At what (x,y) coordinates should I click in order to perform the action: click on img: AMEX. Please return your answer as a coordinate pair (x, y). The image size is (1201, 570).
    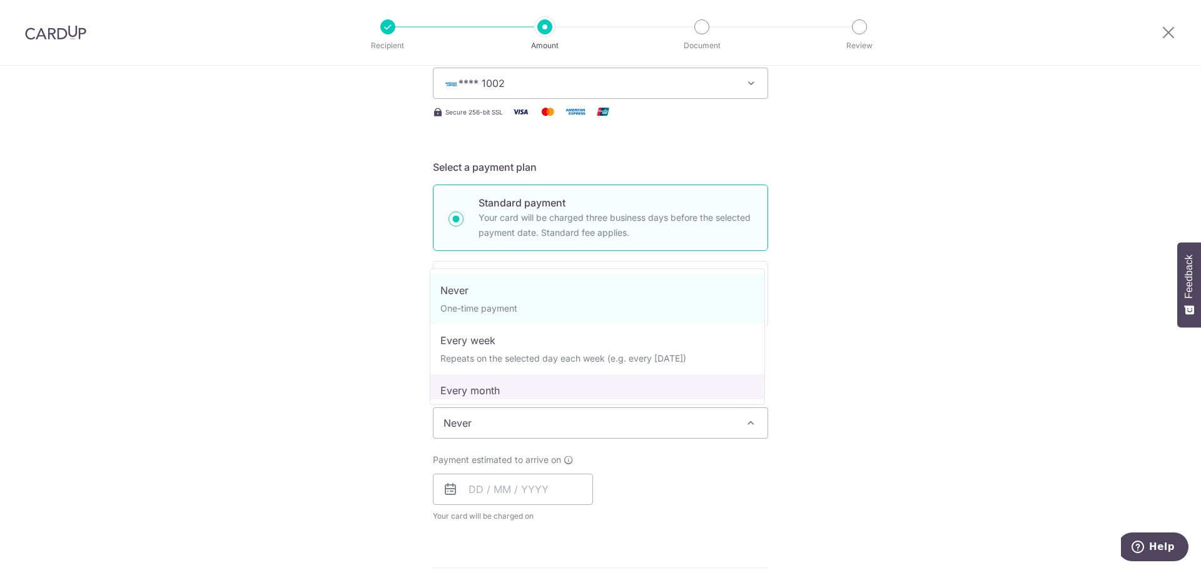
    Looking at the image, I should click on (451, 84).